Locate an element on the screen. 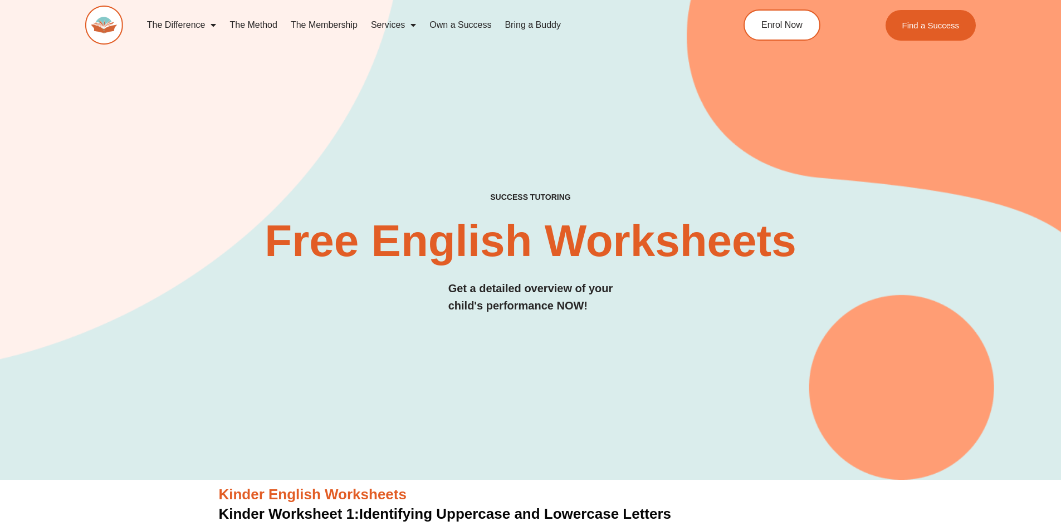 The height and width of the screenshot is (526, 1061). h2: Free English Worksheets​ is located at coordinates (531, 241).